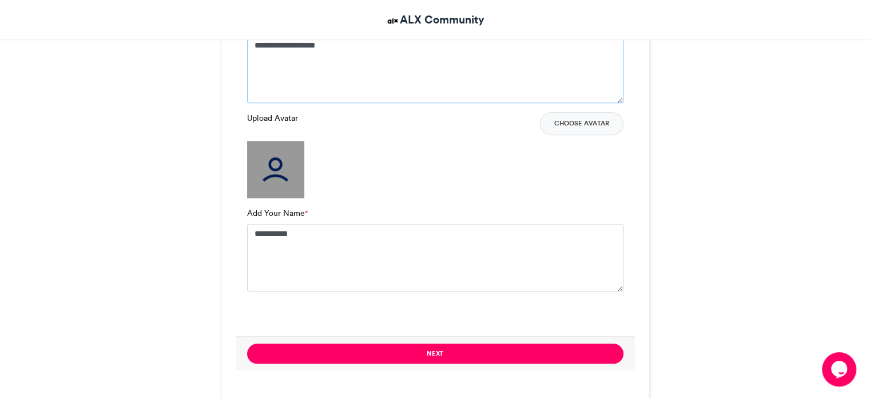 The height and width of the screenshot is (398, 870). What do you see at coordinates (276, 169) in the screenshot?
I see `img: user_filled.png` at bounding box center [276, 169].